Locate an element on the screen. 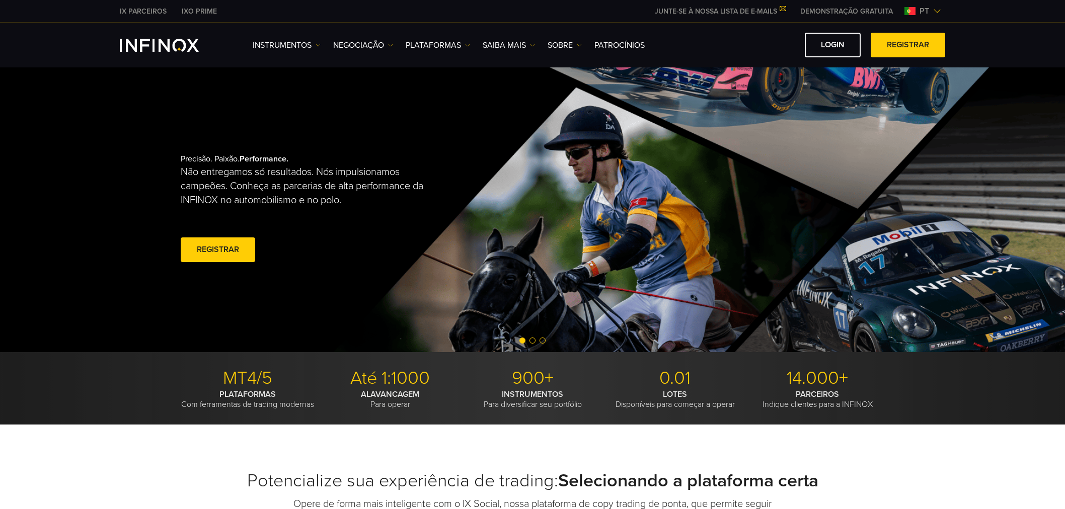 The image size is (1065, 509). strong: ALAVANCAGEM is located at coordinates (390, 394).